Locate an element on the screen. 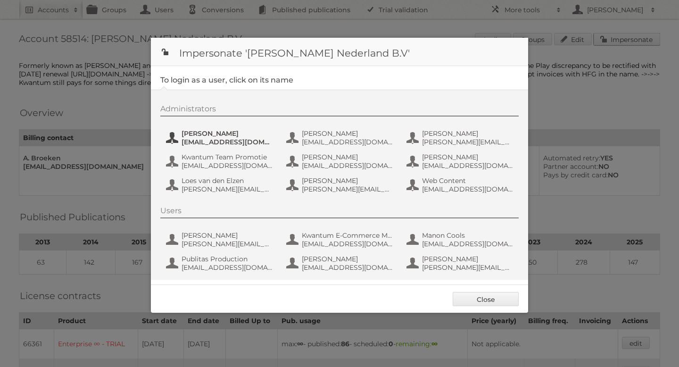 The image size is (679, 367). a: Close is located at coordinates (485, 299).